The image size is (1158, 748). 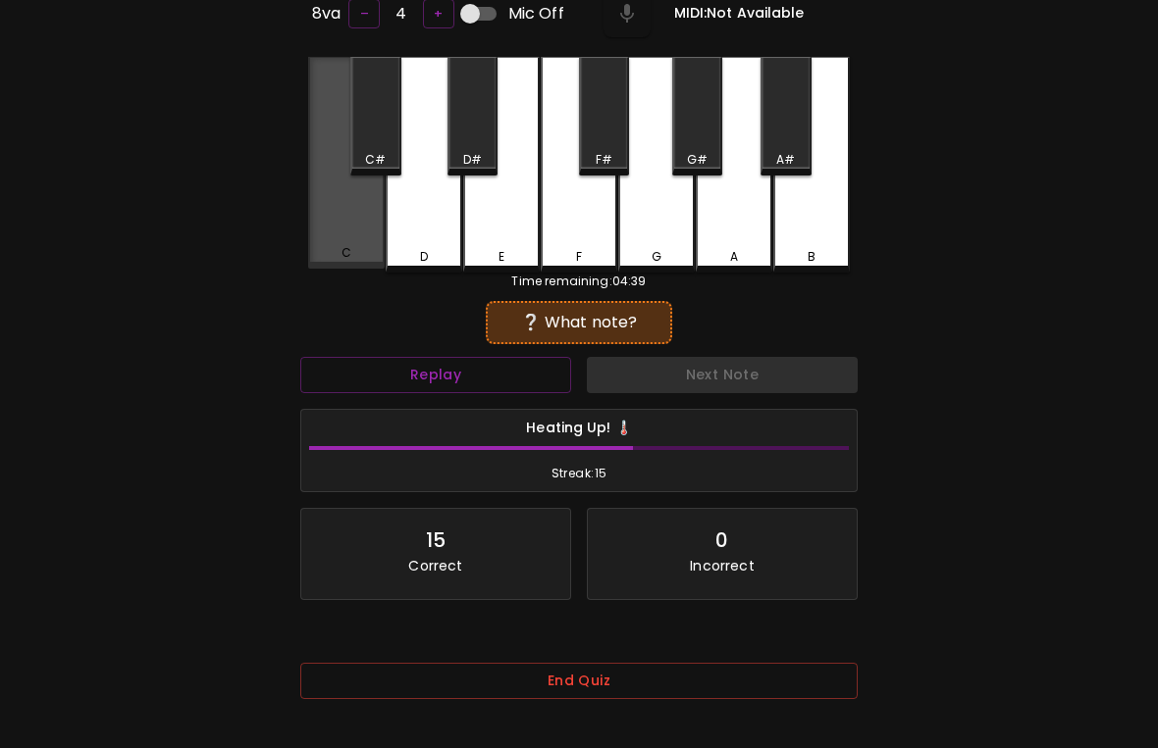 I want to click on div: Time remaining: 04:39, so click(x=579, y=282).